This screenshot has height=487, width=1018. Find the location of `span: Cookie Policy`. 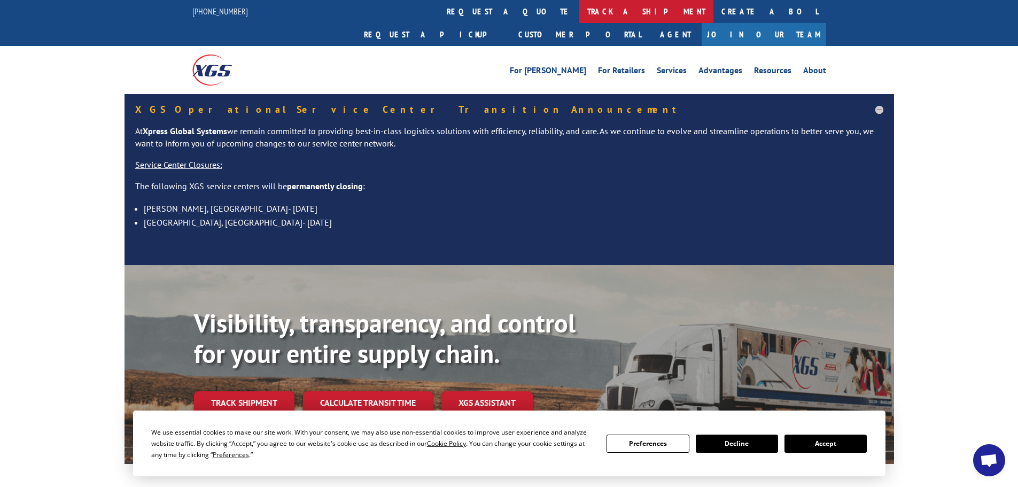

span: Cookie Policy is located at coordinates (446, 443).